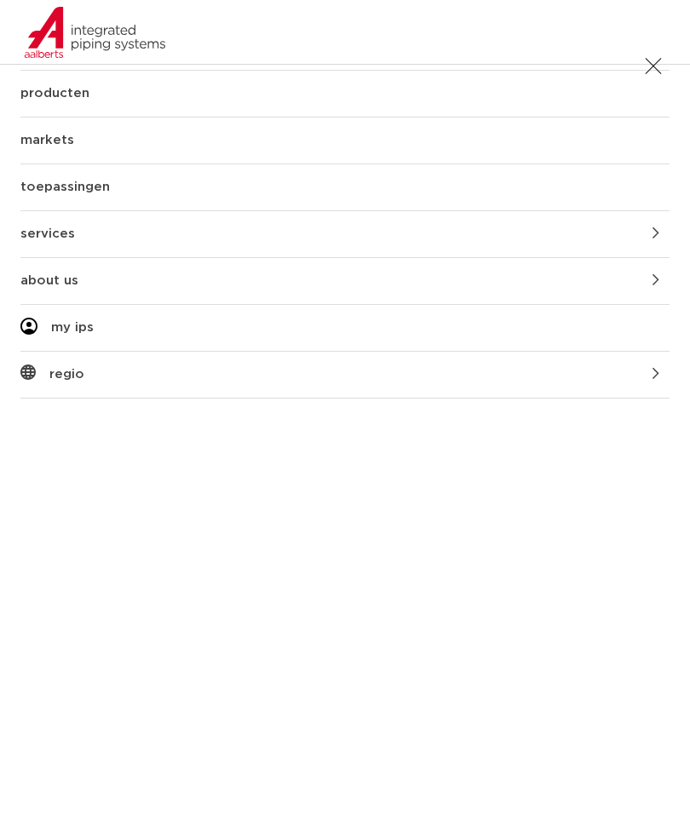 The width and height of the screenshot is (690, 832). What do you see at coordinates (345, 234) in the screenshot?
I see `a: services` at bounding box center [345, 234].